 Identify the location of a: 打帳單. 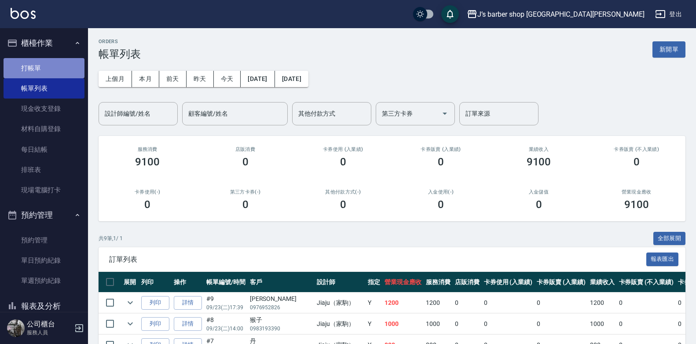
(44, 68).